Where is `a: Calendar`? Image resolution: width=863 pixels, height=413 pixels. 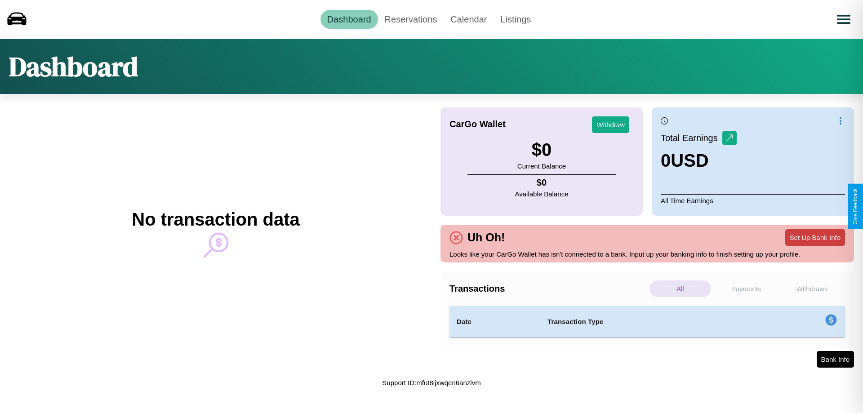 a: Calendar is located at coordinates (468, 19).